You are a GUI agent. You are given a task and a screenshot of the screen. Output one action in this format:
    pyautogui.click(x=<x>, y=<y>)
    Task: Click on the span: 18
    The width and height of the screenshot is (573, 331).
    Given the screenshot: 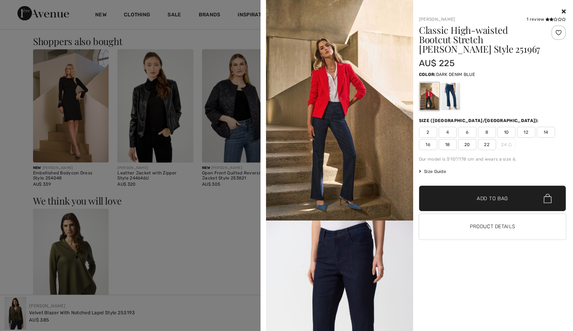 What is the action you would take?
    pyautogui.click(x=448, y=145)
    